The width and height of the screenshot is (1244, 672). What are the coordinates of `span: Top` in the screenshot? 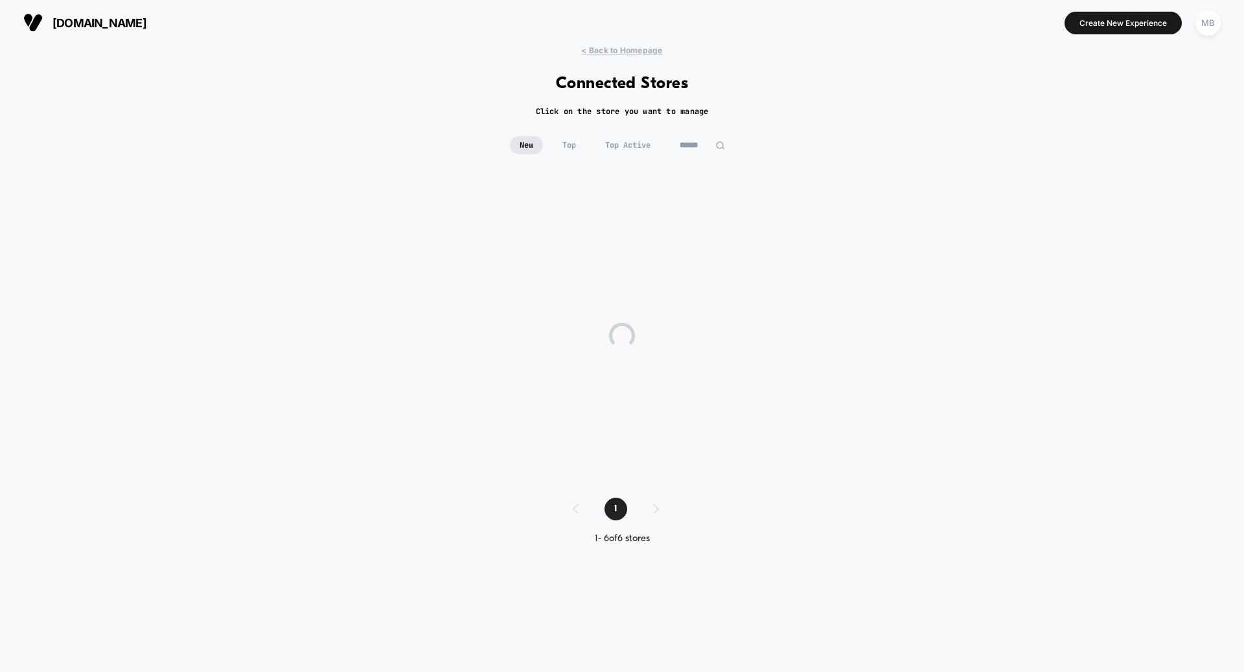 It's located at (569, 145).